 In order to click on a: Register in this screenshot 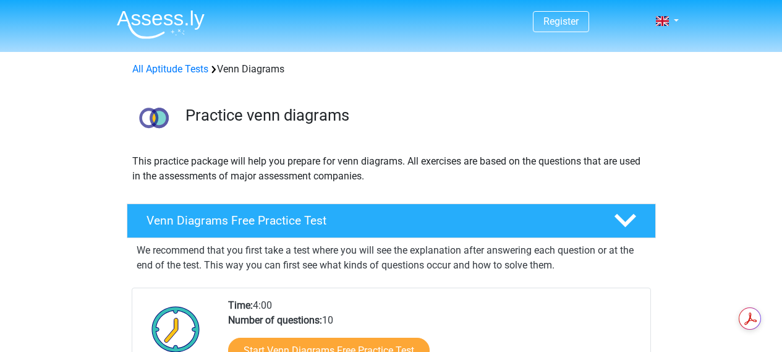, I will do `click(561, 21)`.